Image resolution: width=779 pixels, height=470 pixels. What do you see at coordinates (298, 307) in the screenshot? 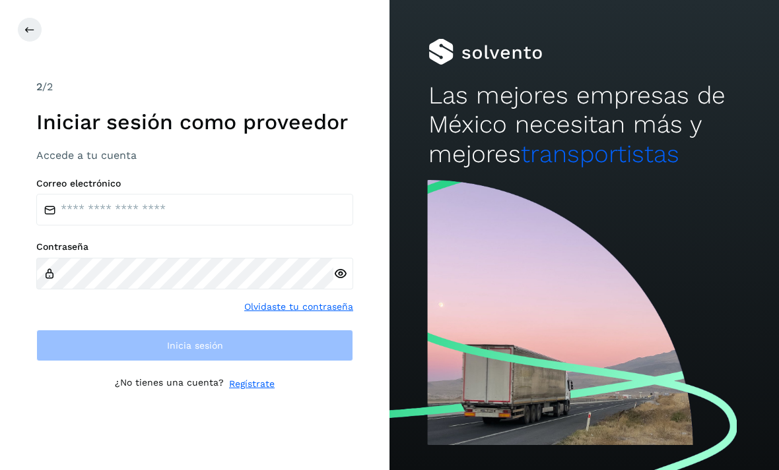
I see `a: Olvidaste tu contraseña` at bounding box center [298, 307].